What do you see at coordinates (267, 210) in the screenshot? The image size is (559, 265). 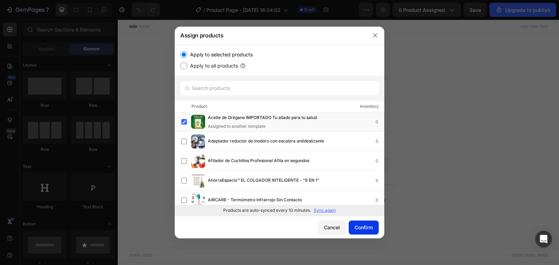 I see `p: Products are auto-synced every 10 minutes.` at bounding box center [267, 210].